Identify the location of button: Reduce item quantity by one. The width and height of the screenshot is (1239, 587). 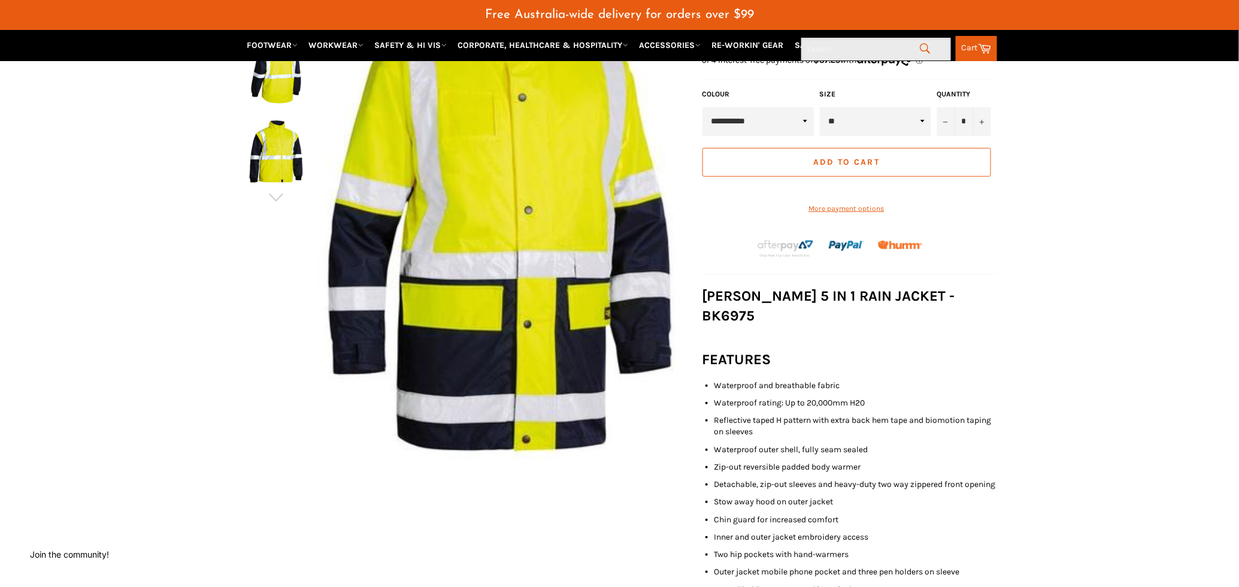
(947, 122).